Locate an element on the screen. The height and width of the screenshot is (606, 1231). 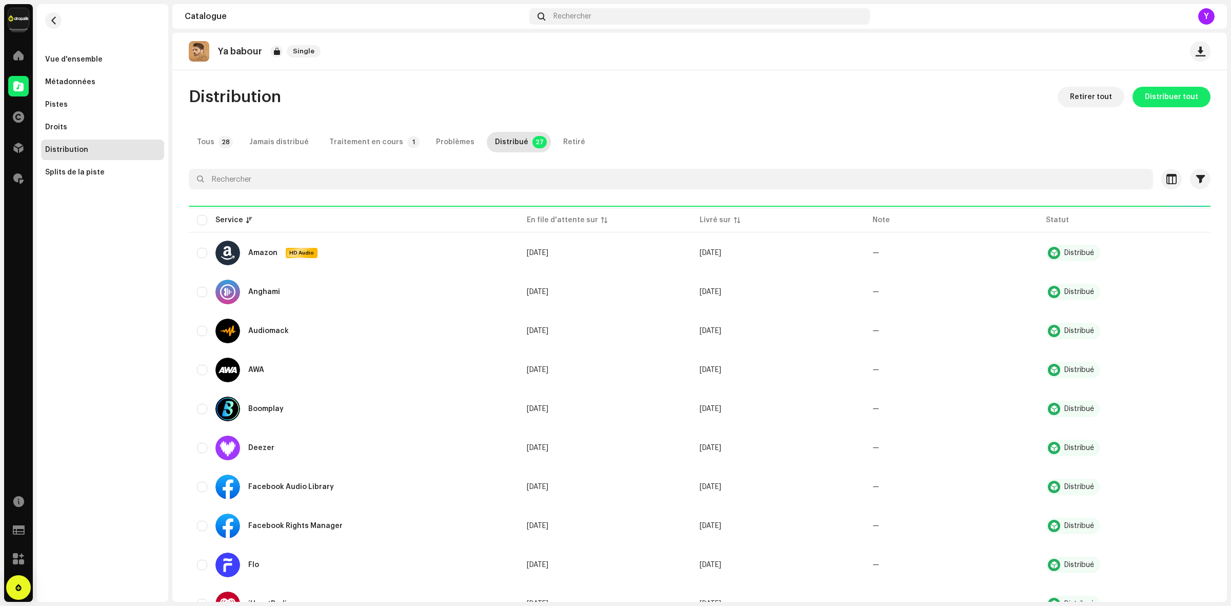
div: Splits de la piste is located at coordinates (75, 172).